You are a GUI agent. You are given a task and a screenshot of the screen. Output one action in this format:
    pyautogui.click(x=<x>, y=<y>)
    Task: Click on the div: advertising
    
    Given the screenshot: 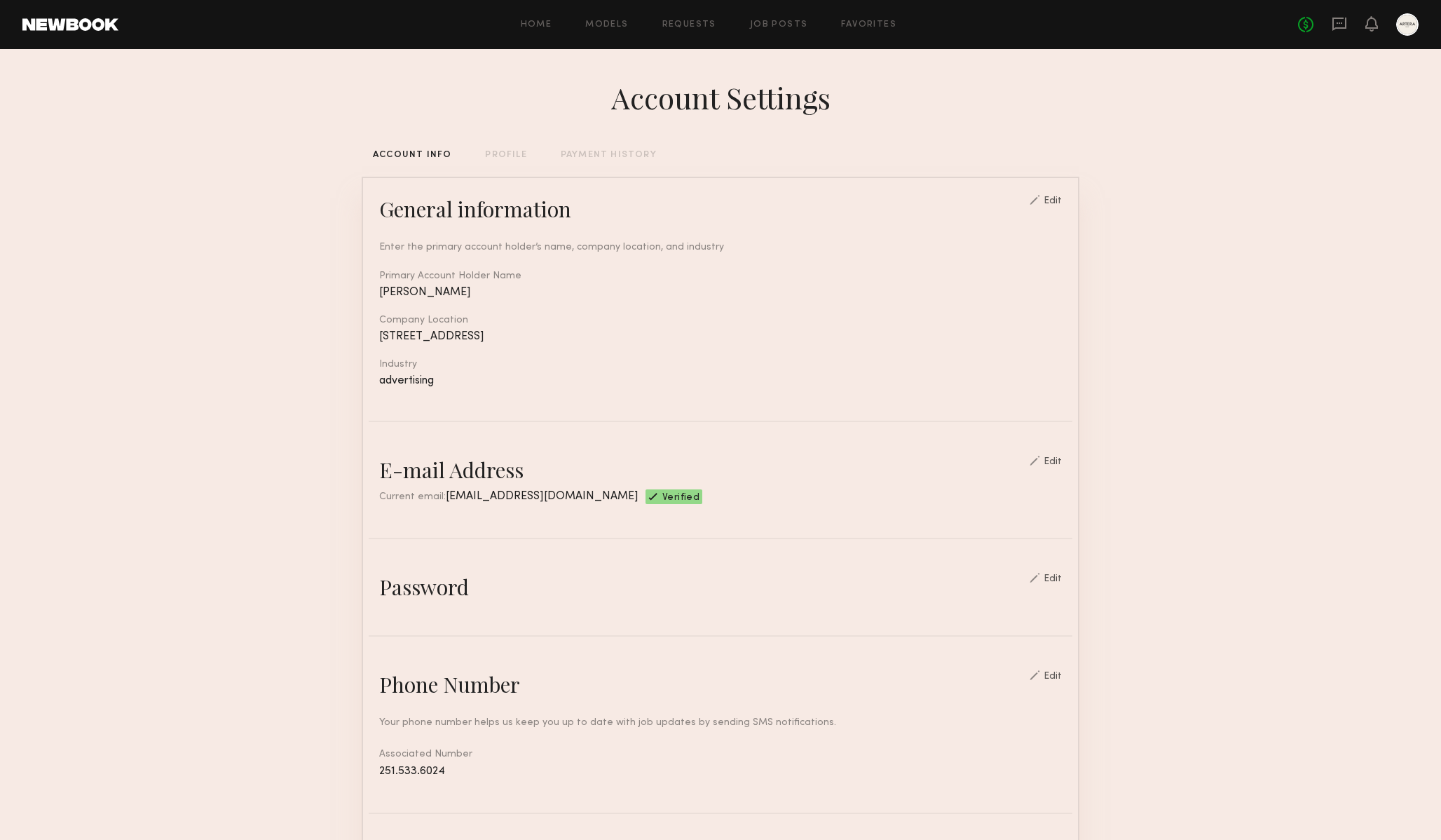 What is the action you would take?
    pyautogui.click(x=720, y=381)
    